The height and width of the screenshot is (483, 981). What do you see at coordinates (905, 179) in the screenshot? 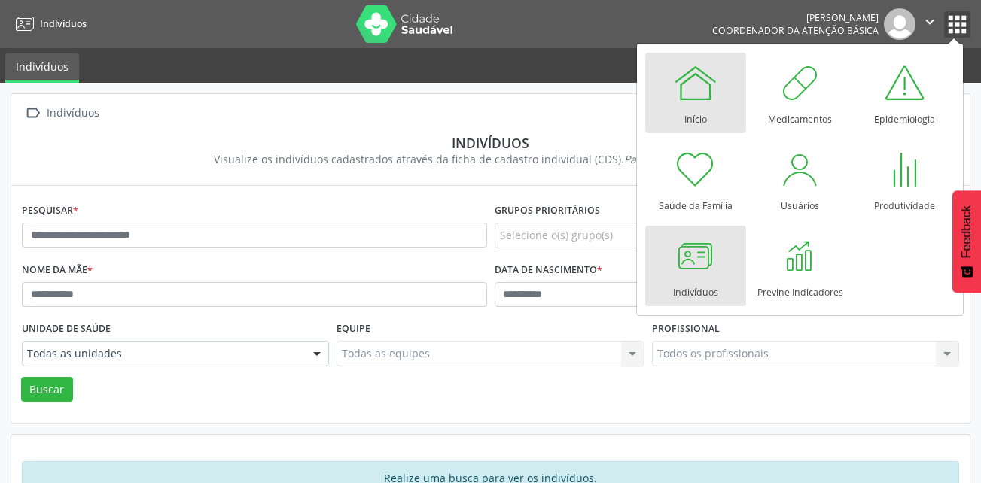
I see `a: Produtividade` at bounding box center [905, 179].